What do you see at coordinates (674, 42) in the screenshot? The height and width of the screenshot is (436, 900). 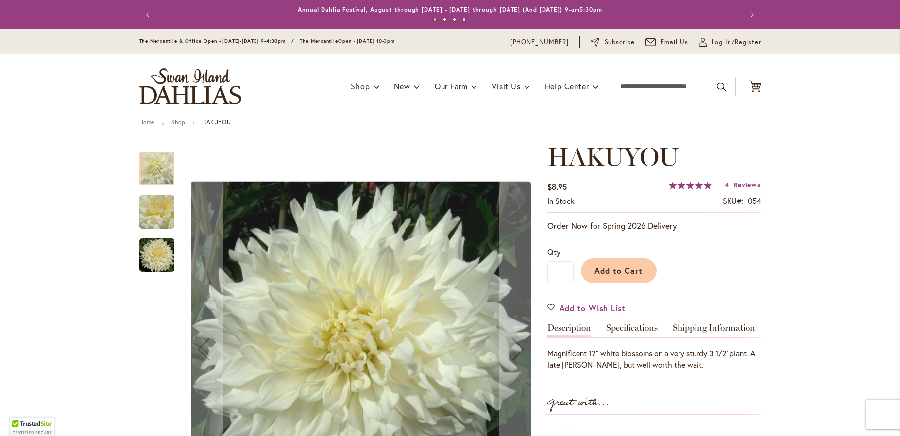 I see `span: Email Us` at bounding box center [674, 42].